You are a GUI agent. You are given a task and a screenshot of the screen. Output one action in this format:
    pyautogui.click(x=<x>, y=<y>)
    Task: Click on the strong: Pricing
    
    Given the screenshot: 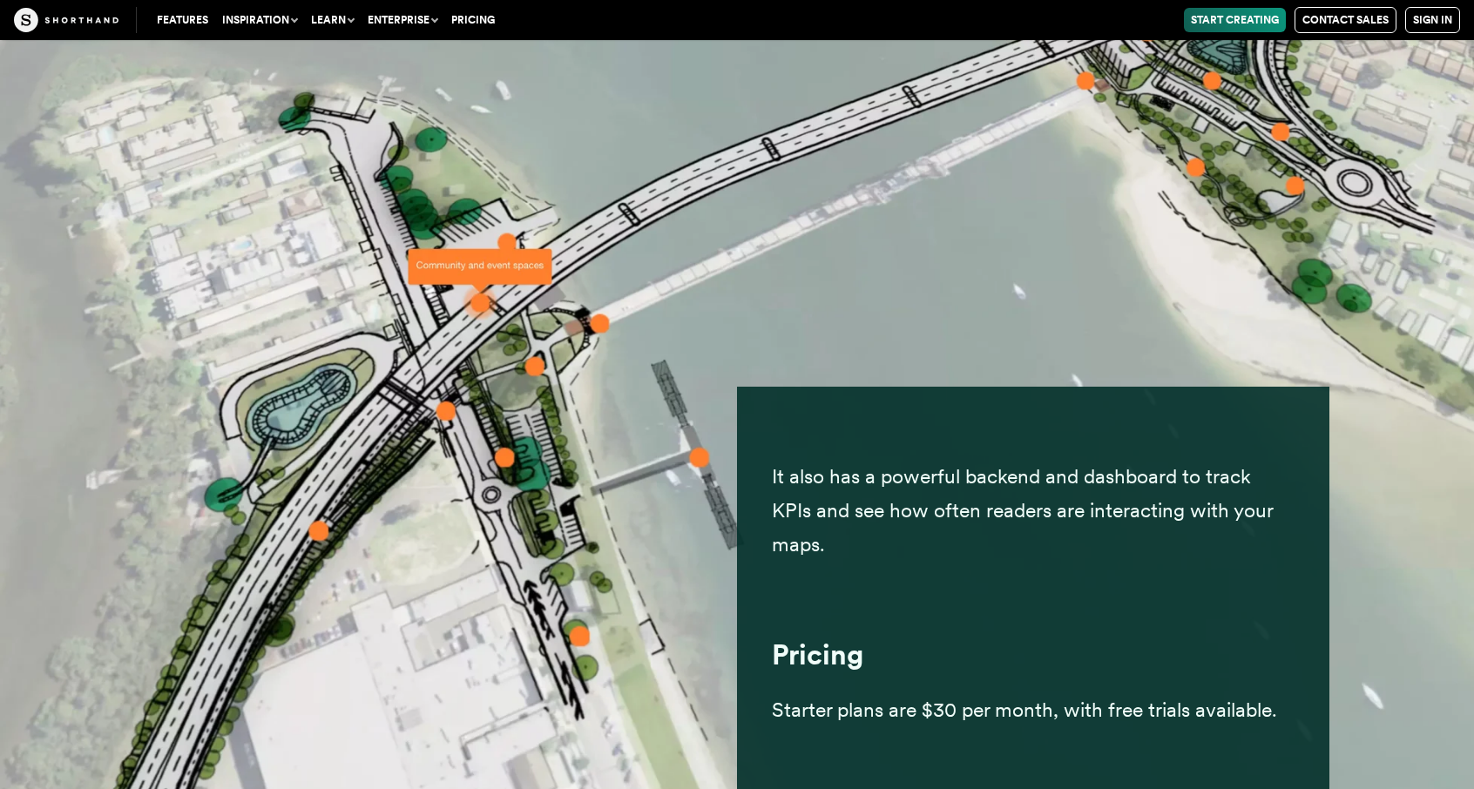 What is the action you would take?
    pyautogui.click(x=817, y=654)
    